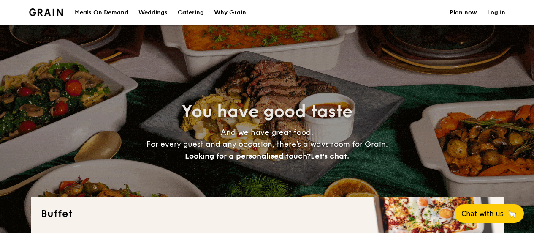 This screenshot has width=534, height=233. I want to click on span: You have good taste, so click(267, 111).